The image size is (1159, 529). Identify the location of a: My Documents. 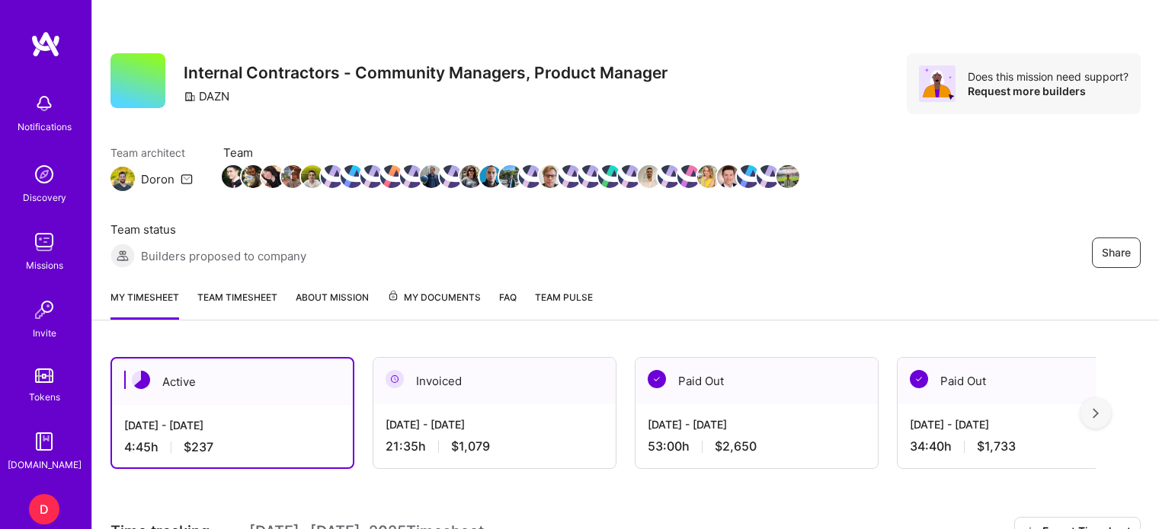
(433, 305).